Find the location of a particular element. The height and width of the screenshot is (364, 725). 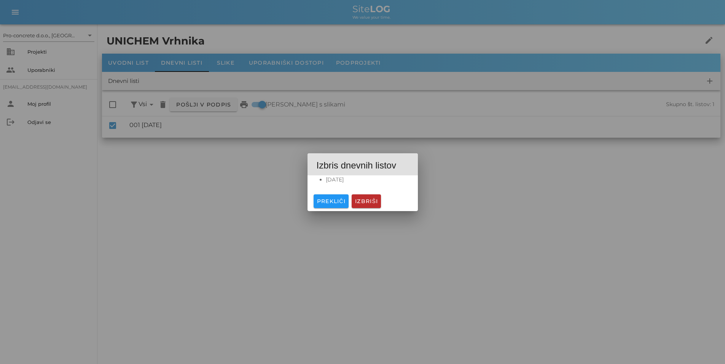

span: Izbriši is located at coordinates (366, 201).